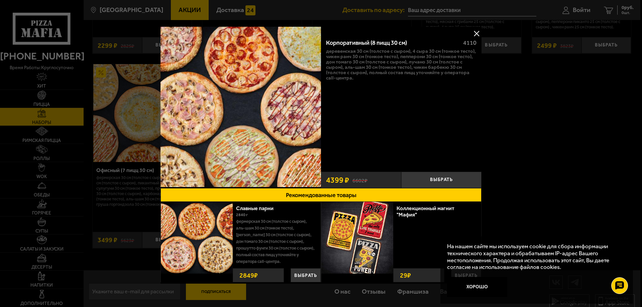  Describe the element at coordinates (241, 107) in the screenshot. I see `a: Корпоративный (8 пицц 30 см)` at that location.